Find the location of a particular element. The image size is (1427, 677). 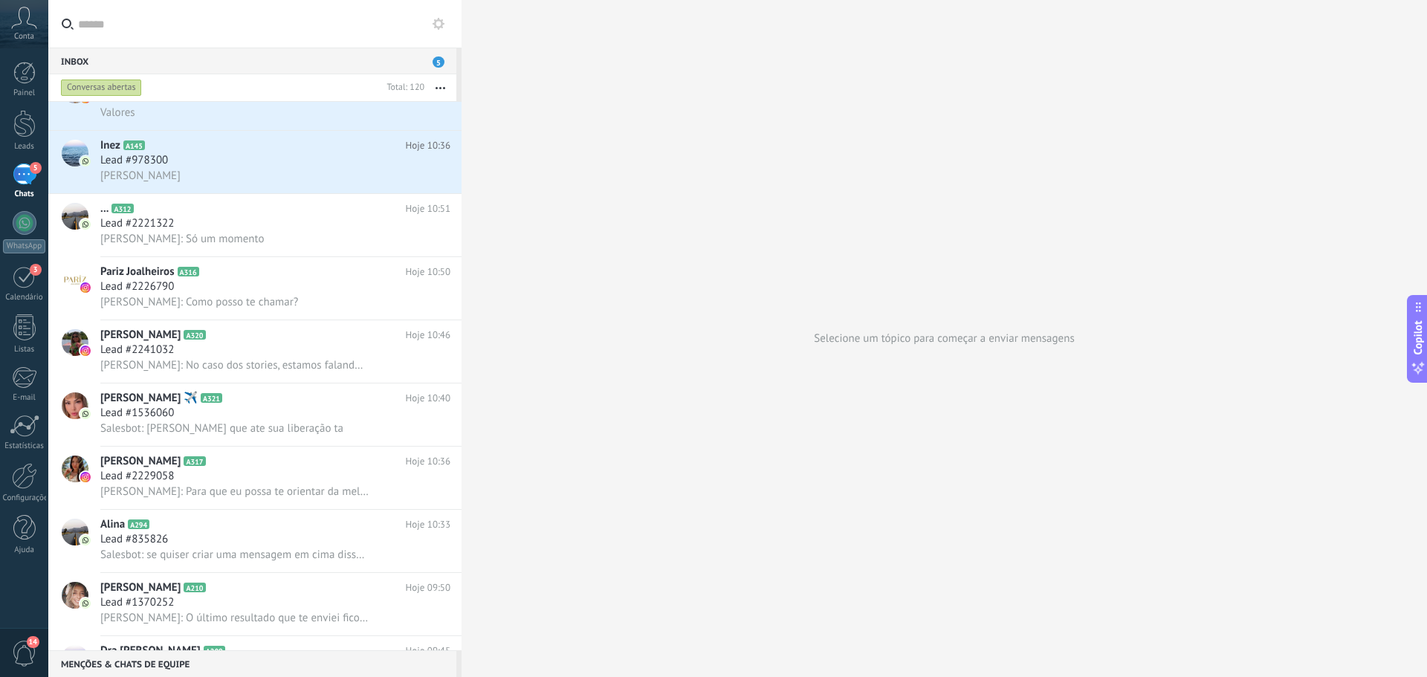

span: Lead #1370252 is located at coordinates (137, 603).